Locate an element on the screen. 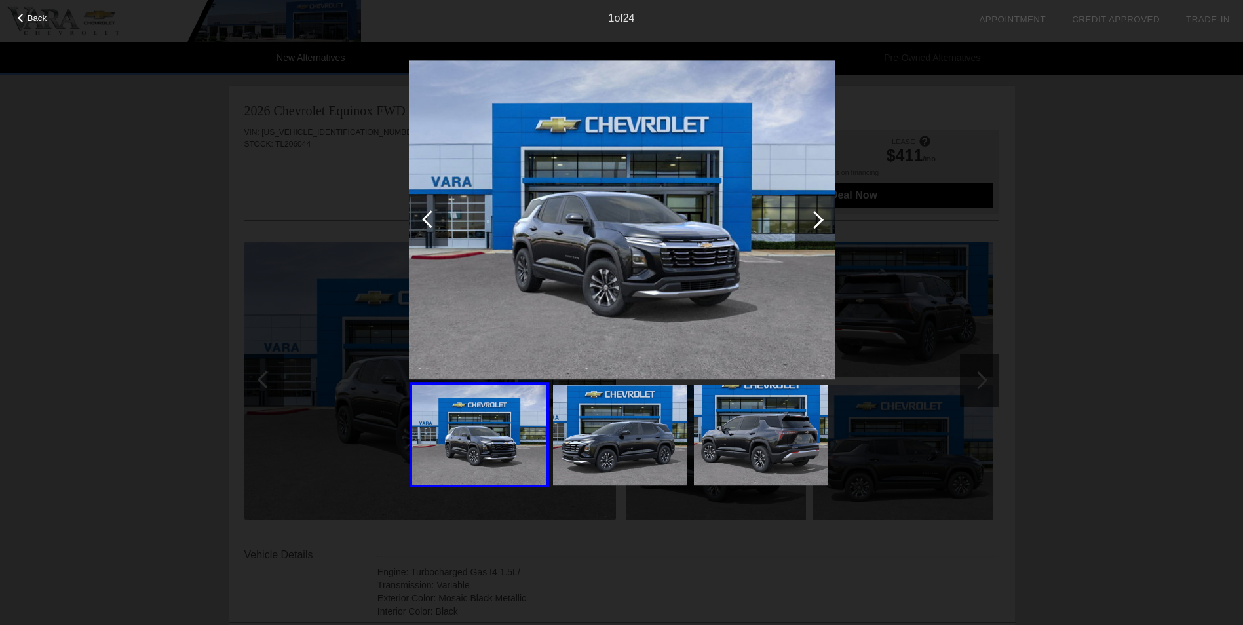 The width and height of the screenshot is (1243, 625). a: Trade-In is located at coordinates (1208, 19).